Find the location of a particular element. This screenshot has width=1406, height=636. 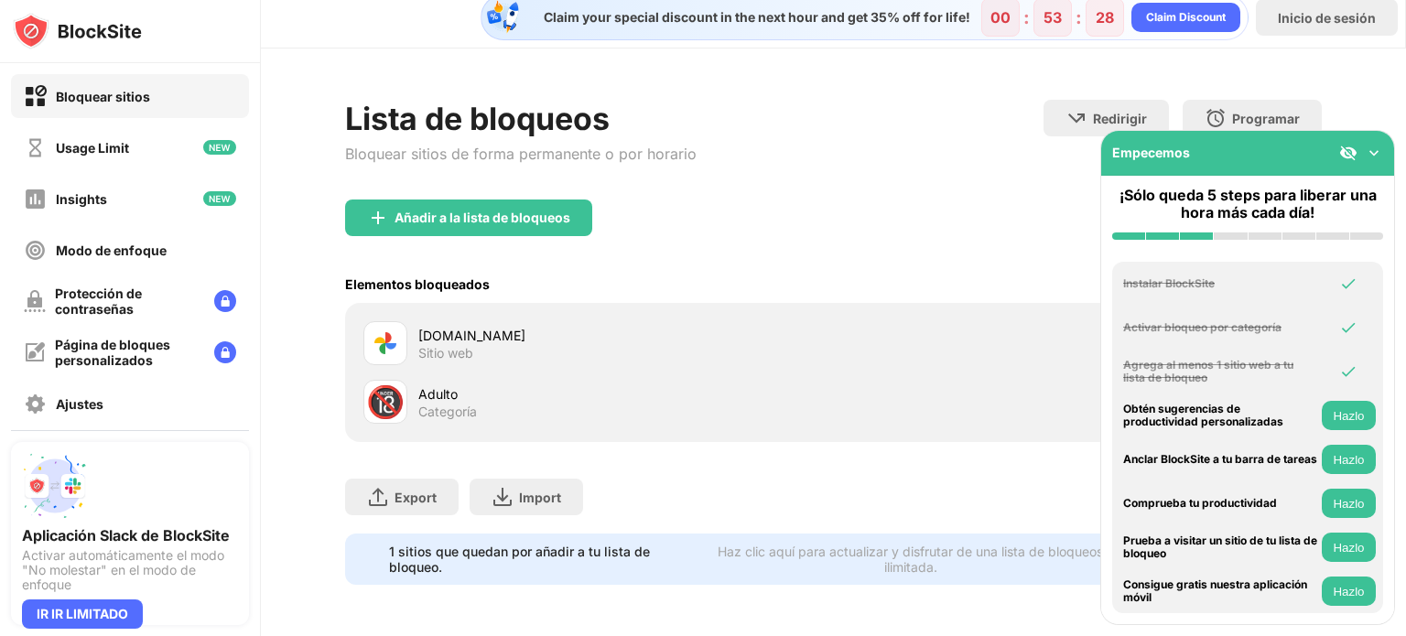

div: Prueba a visitar un sitio de tu lista de bloqueo is located at coordinates (1220, 547).